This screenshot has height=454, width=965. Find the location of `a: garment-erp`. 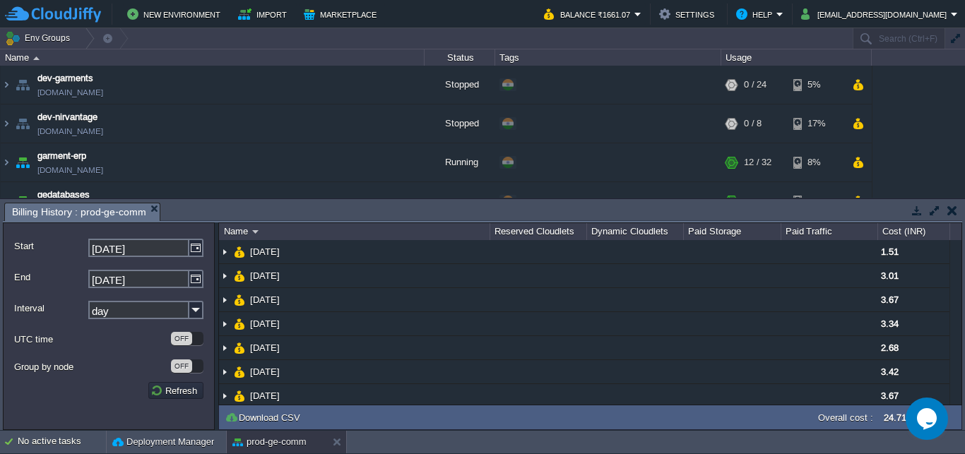

a: garment-erp is located at coordinates (61, 156).